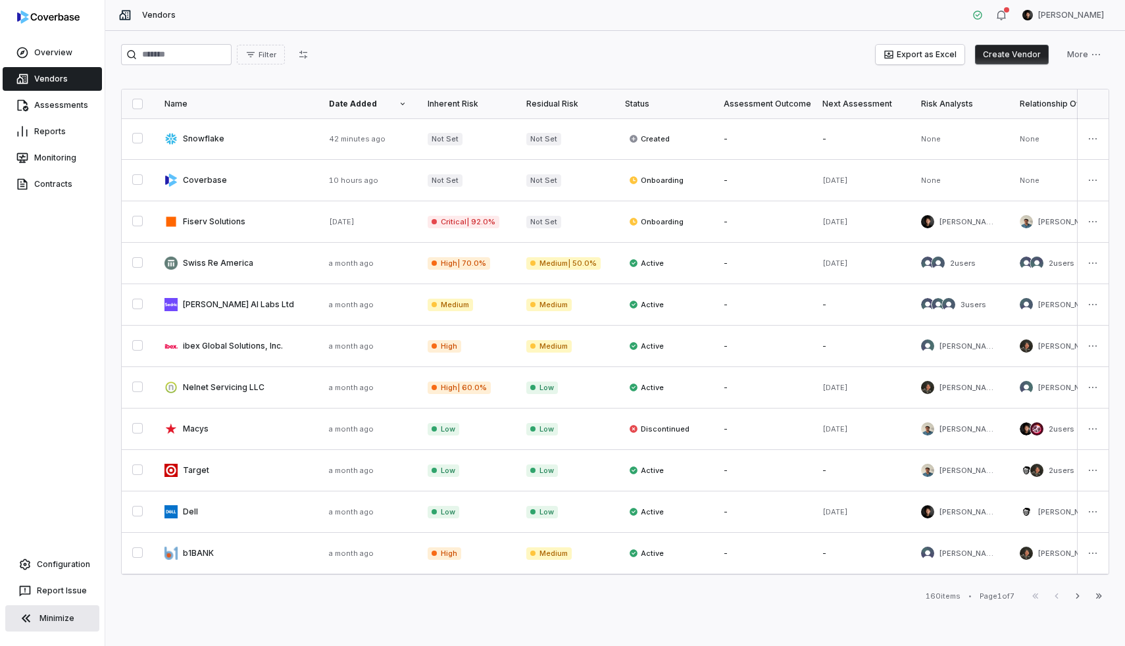 The width and height of the screenshot is (1125, 646). What do you see at coordinates (463, 222) in the screenshot?
I see `span: Critical | 92.0%` at bounding box center [463, 222].